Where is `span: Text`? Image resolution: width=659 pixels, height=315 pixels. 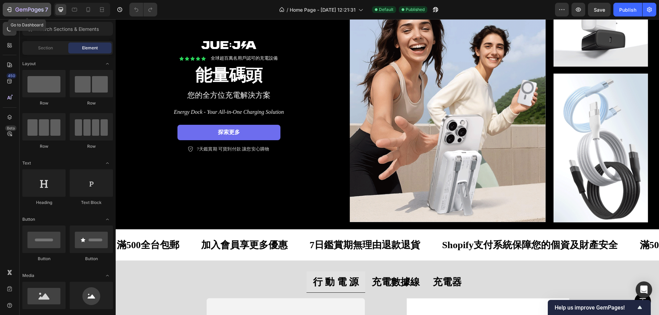 span: Text is located at coordinates (26, 163).